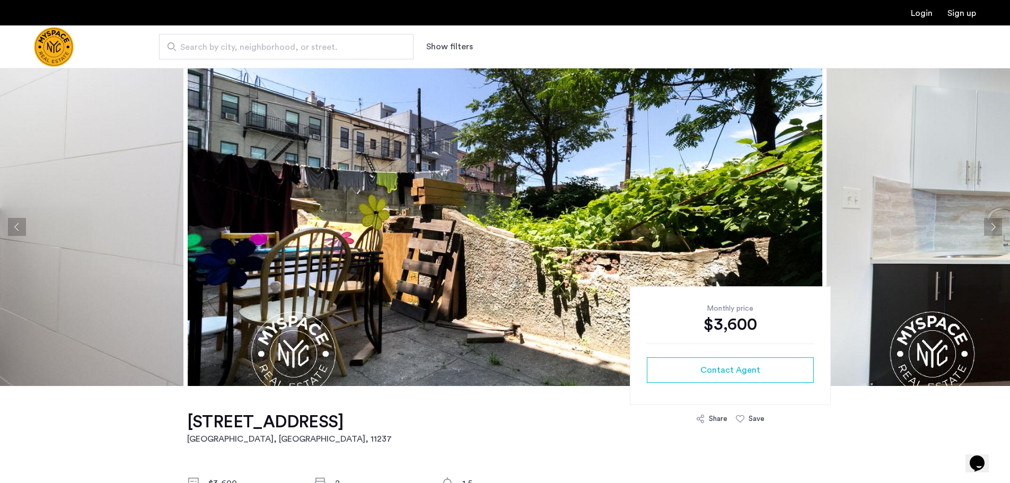  Describe the element at coordinates (922, 13) in the screenshot. I see `a: Login` at that location.